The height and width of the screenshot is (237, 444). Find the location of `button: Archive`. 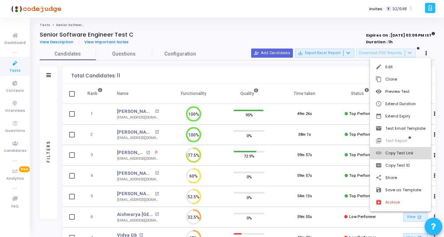

button: Archive is located at coordinates (400, 202).